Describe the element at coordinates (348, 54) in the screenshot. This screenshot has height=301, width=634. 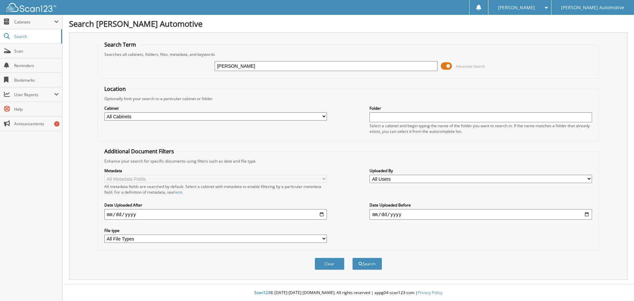
I see `div: Searches all cabinets, folders, files, metadata, and keywords` at that location.